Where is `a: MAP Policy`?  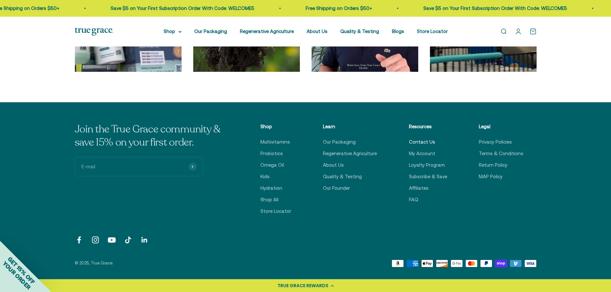 a: MAP Policy is located at coordinates (491, 177).